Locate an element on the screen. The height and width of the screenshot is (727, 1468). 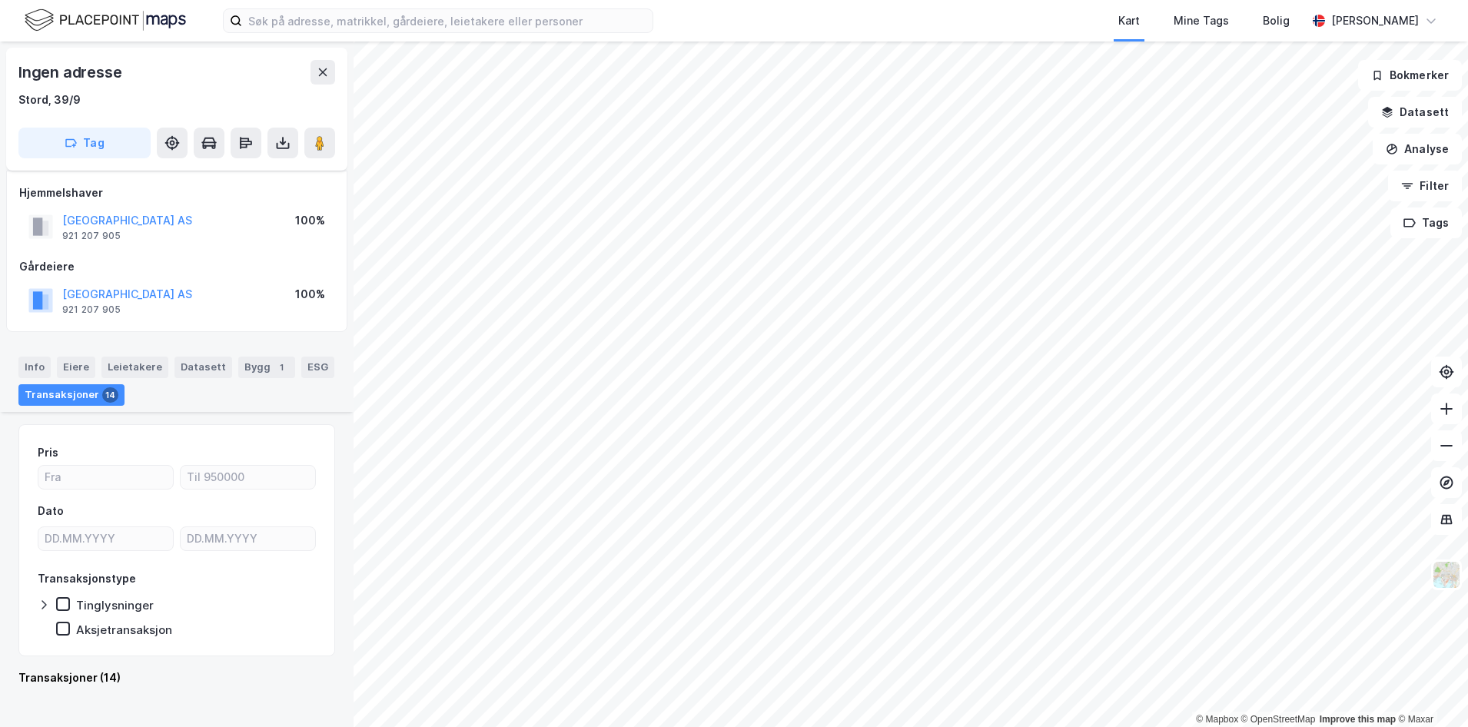
div: Pris is located at coordinates (48, 453).